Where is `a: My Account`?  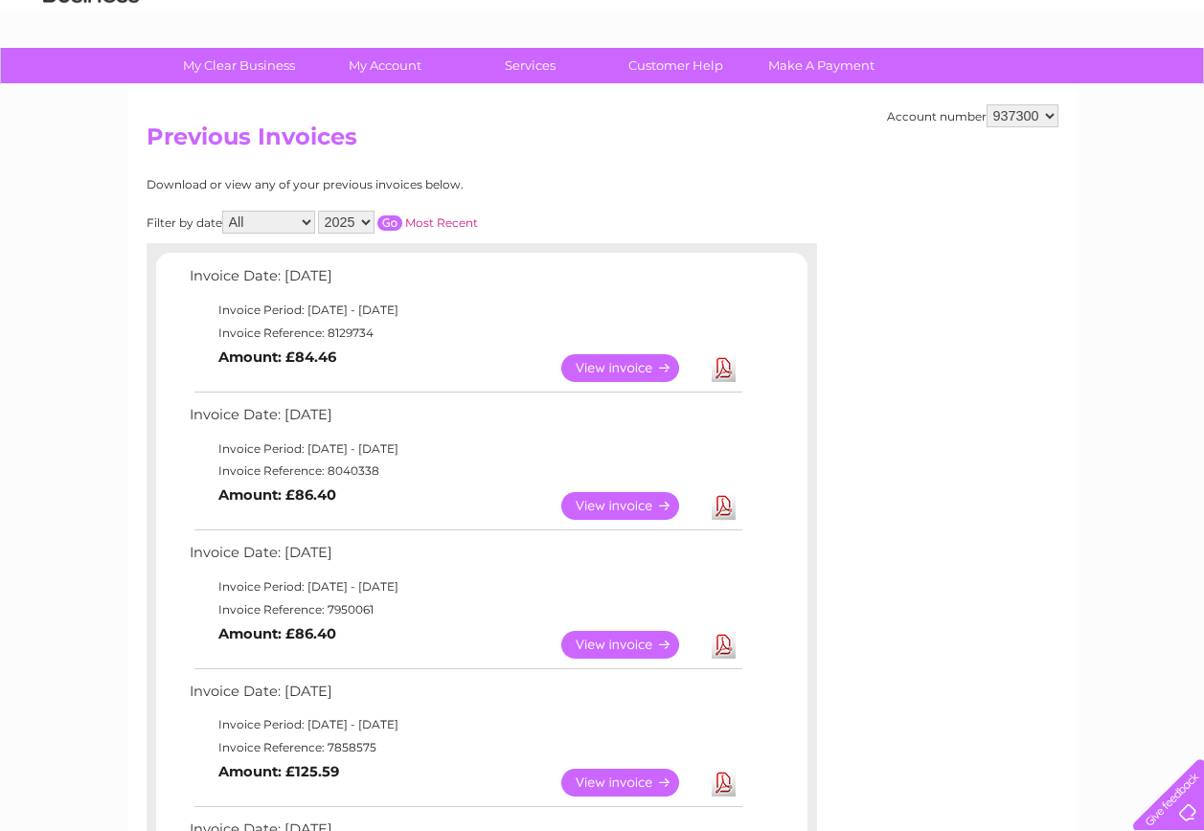
a: My Account is located at coordinates (384, 65).